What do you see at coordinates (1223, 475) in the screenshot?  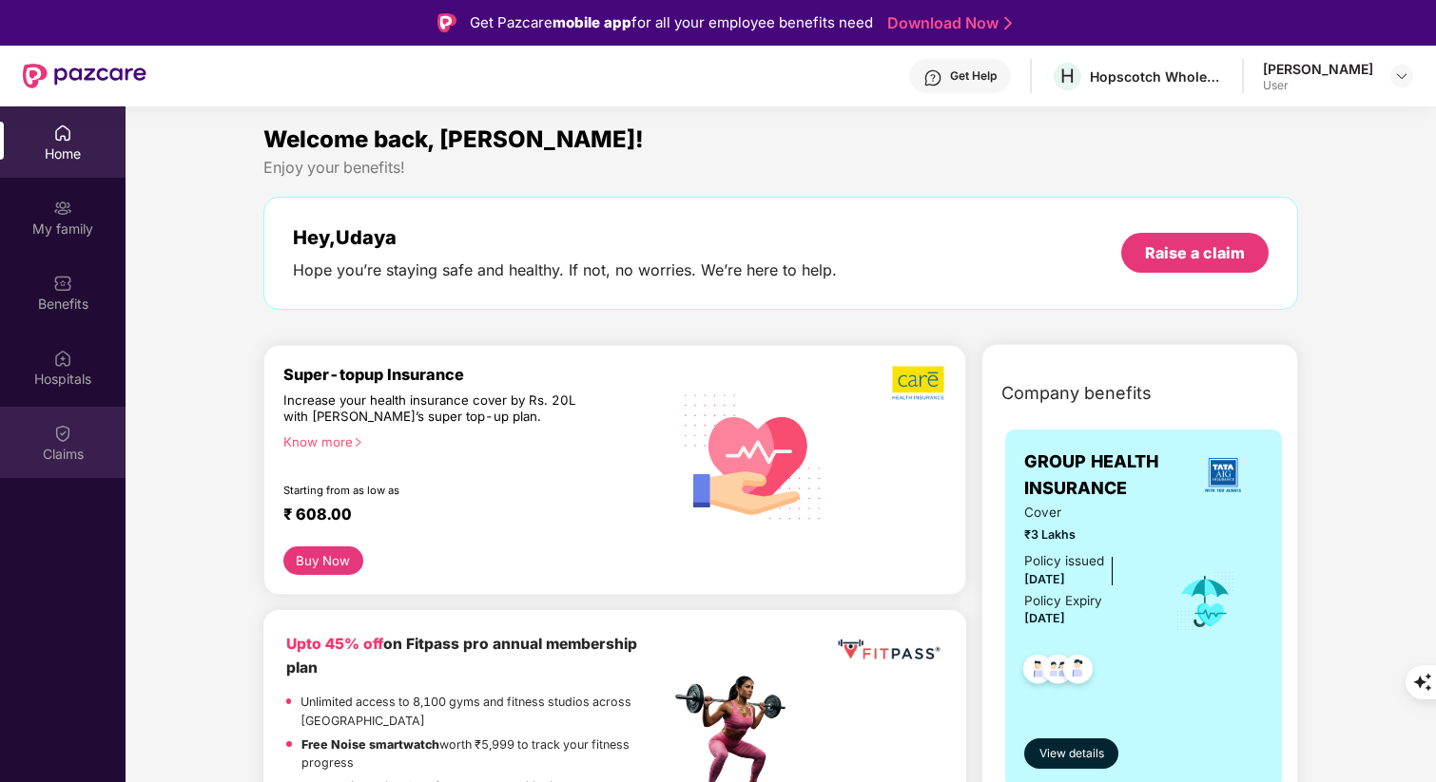 I see `img: insurerLogo` at bounding box center [1223, 475].